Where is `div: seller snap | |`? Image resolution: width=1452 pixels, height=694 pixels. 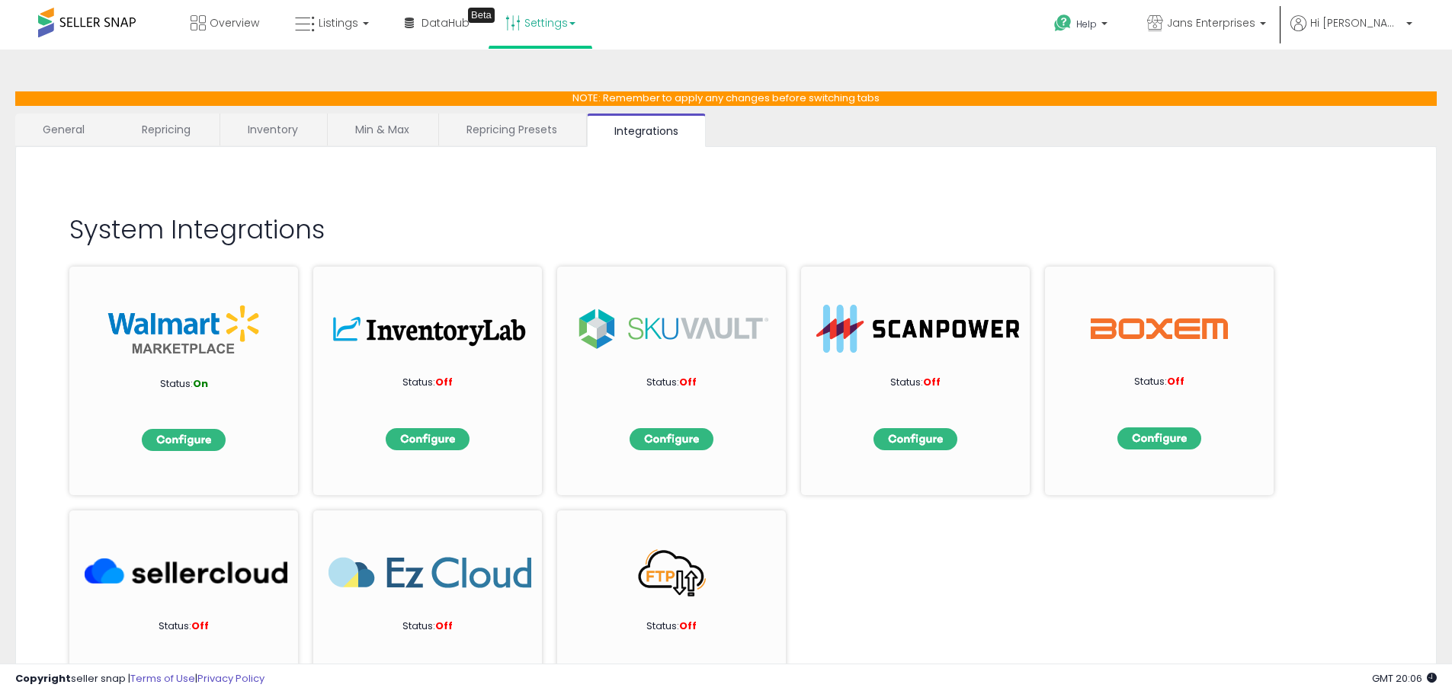 div: seller snap | | is located at coordinates (139, 679).